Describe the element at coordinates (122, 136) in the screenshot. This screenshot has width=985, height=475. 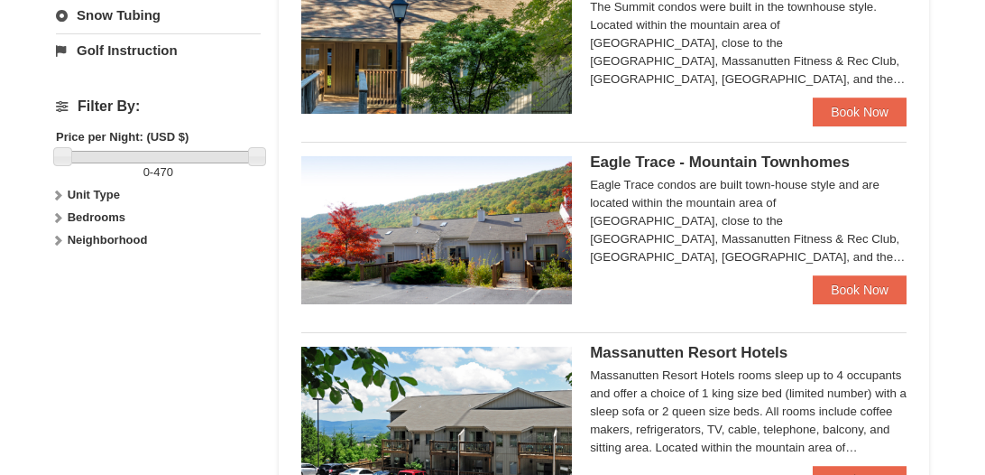
I see `strong: Price per Night: (USD $)` at that location.